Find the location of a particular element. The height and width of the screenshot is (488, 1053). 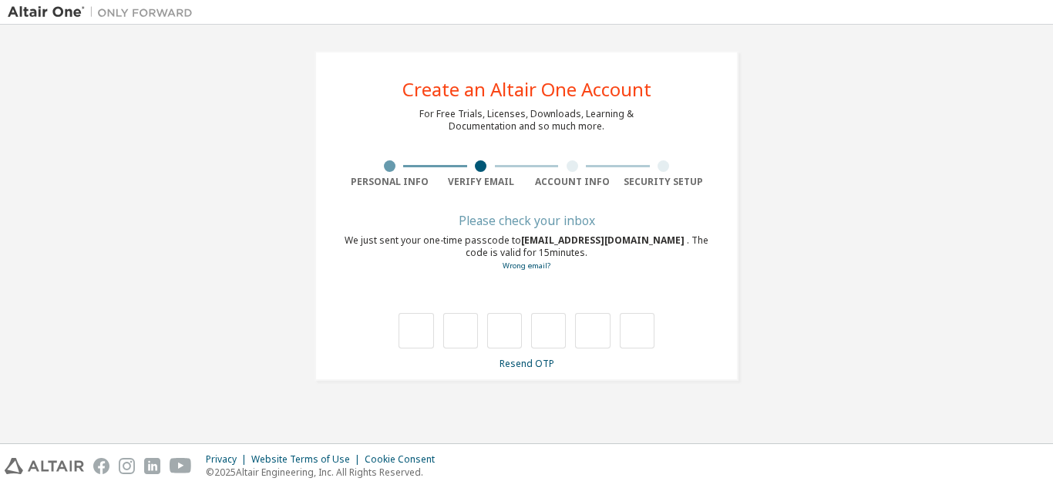

div: For Free Trials, Licenses, Downloads, Learning & Documentation and so much more. is located at coordinates (526, 120).